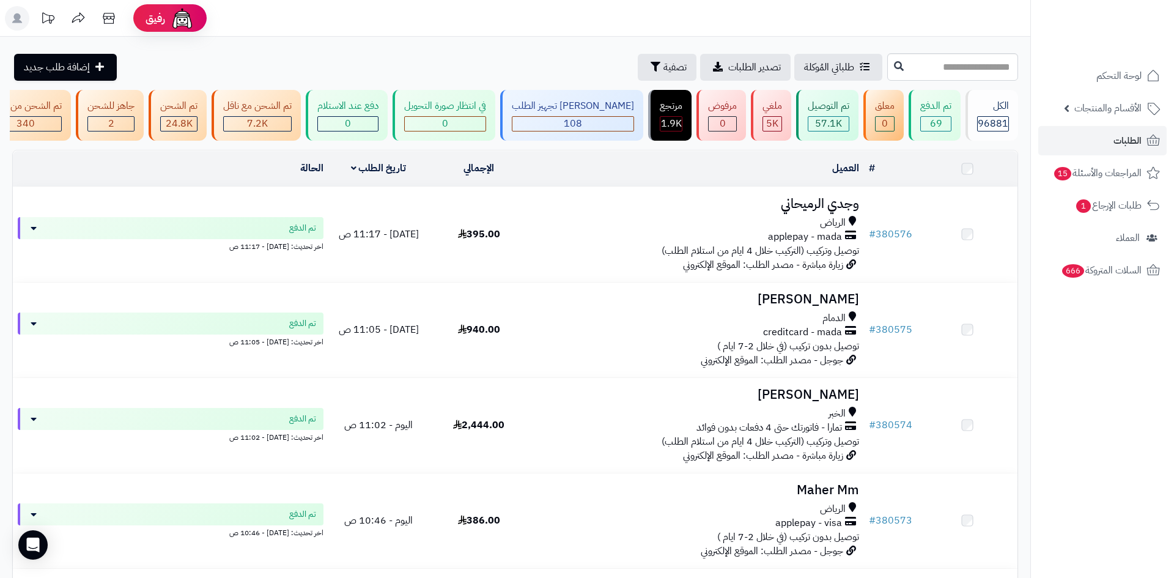 Image resolution: width=1174 pixels, height=578 pixels. I want to click on span: الخبر, so click(837, 413).